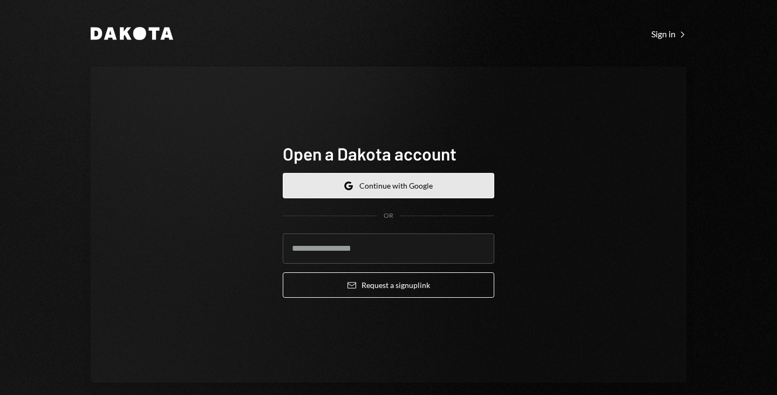 This screenshot has height=395, width=777. I want to click on button: Continue with Google, so click(389, 185).